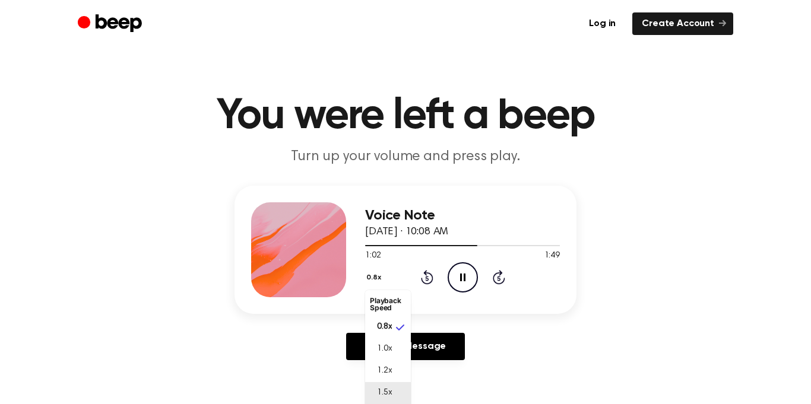  I want to click on a: Reply to Message, so click(405, 347).